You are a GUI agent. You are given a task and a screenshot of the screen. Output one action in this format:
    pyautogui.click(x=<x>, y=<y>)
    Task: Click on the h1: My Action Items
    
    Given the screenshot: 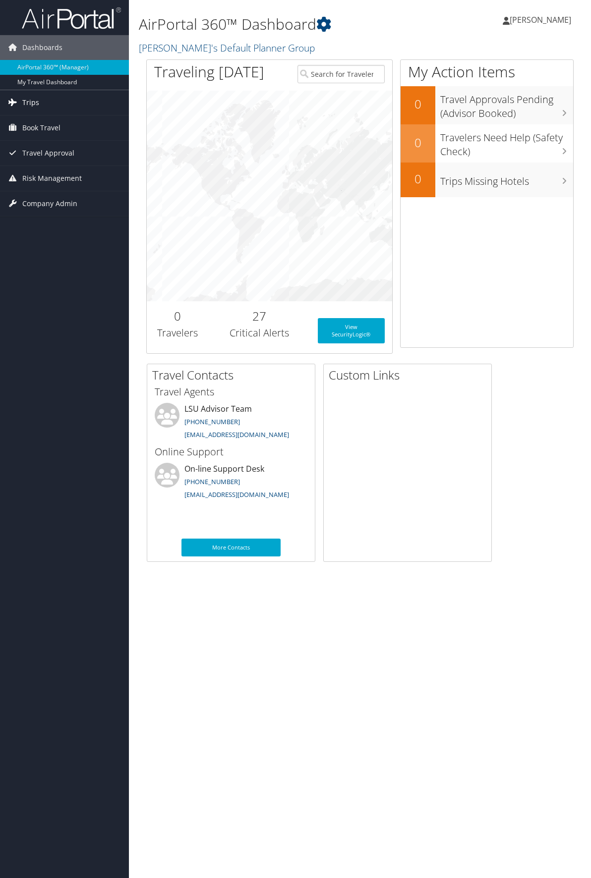 What is the action you would take?
    pyautogui.click(x=487, y=72)
    